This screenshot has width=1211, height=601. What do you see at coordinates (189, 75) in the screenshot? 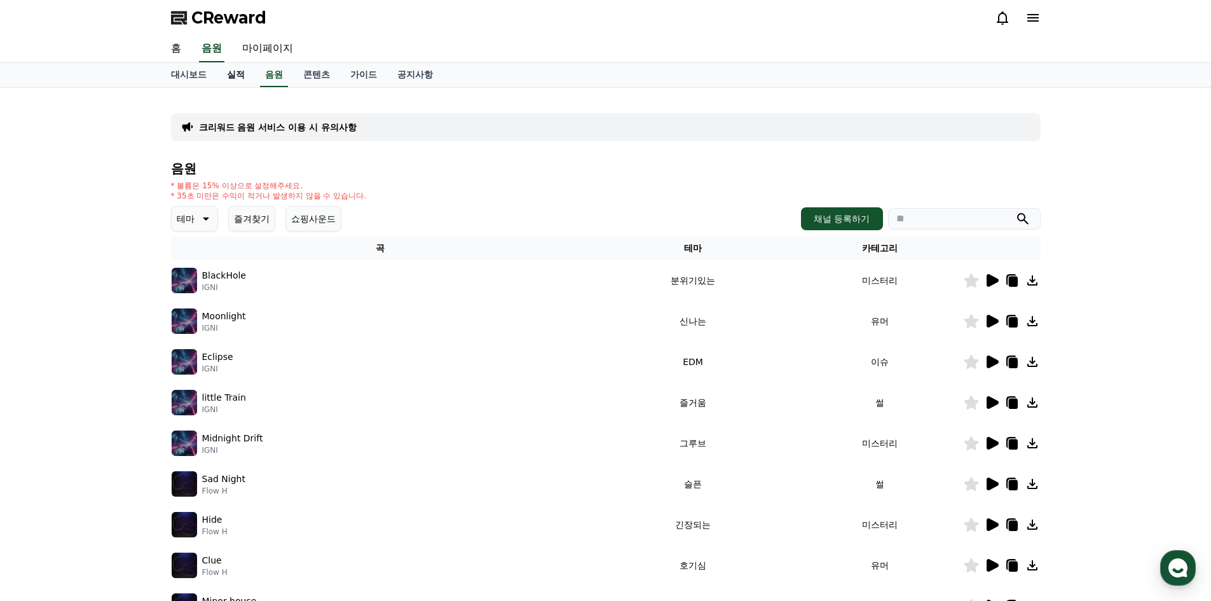
I see `a: 대시보드` at bounding box center [189, 75].